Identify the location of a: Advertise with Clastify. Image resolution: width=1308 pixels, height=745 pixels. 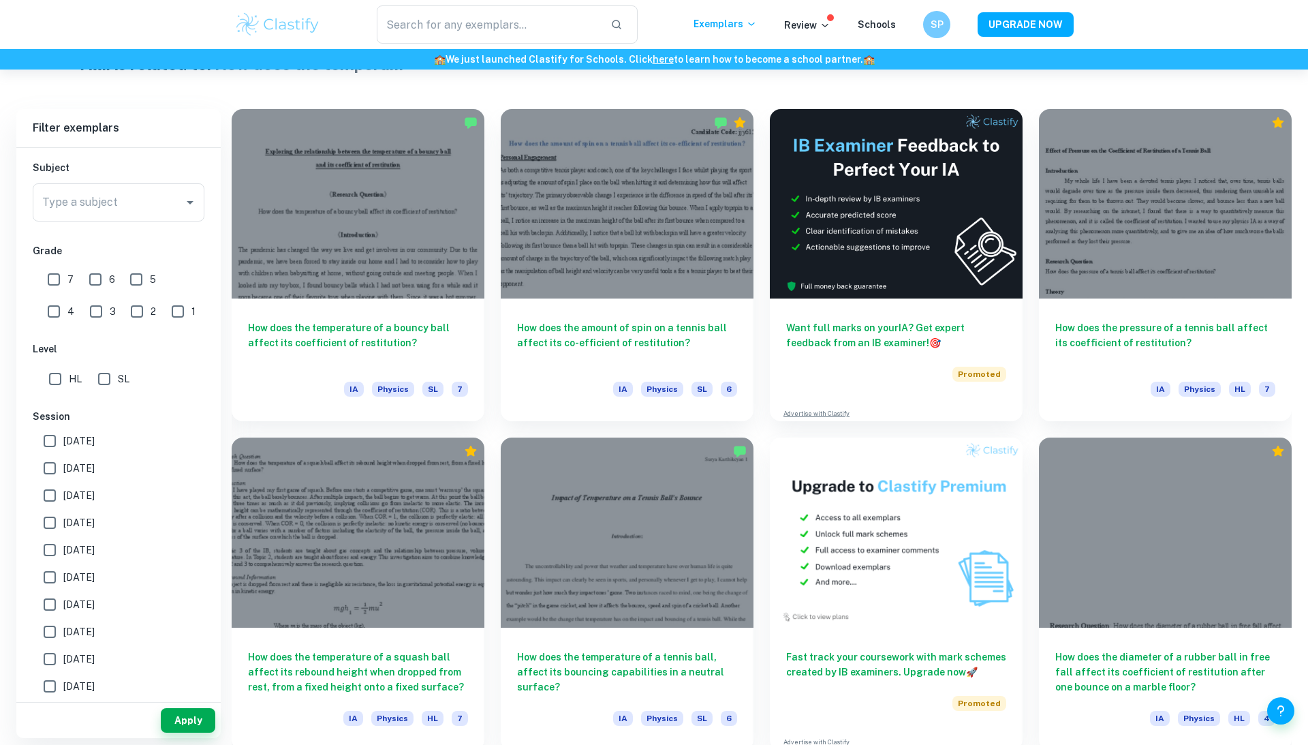
(816, 414).